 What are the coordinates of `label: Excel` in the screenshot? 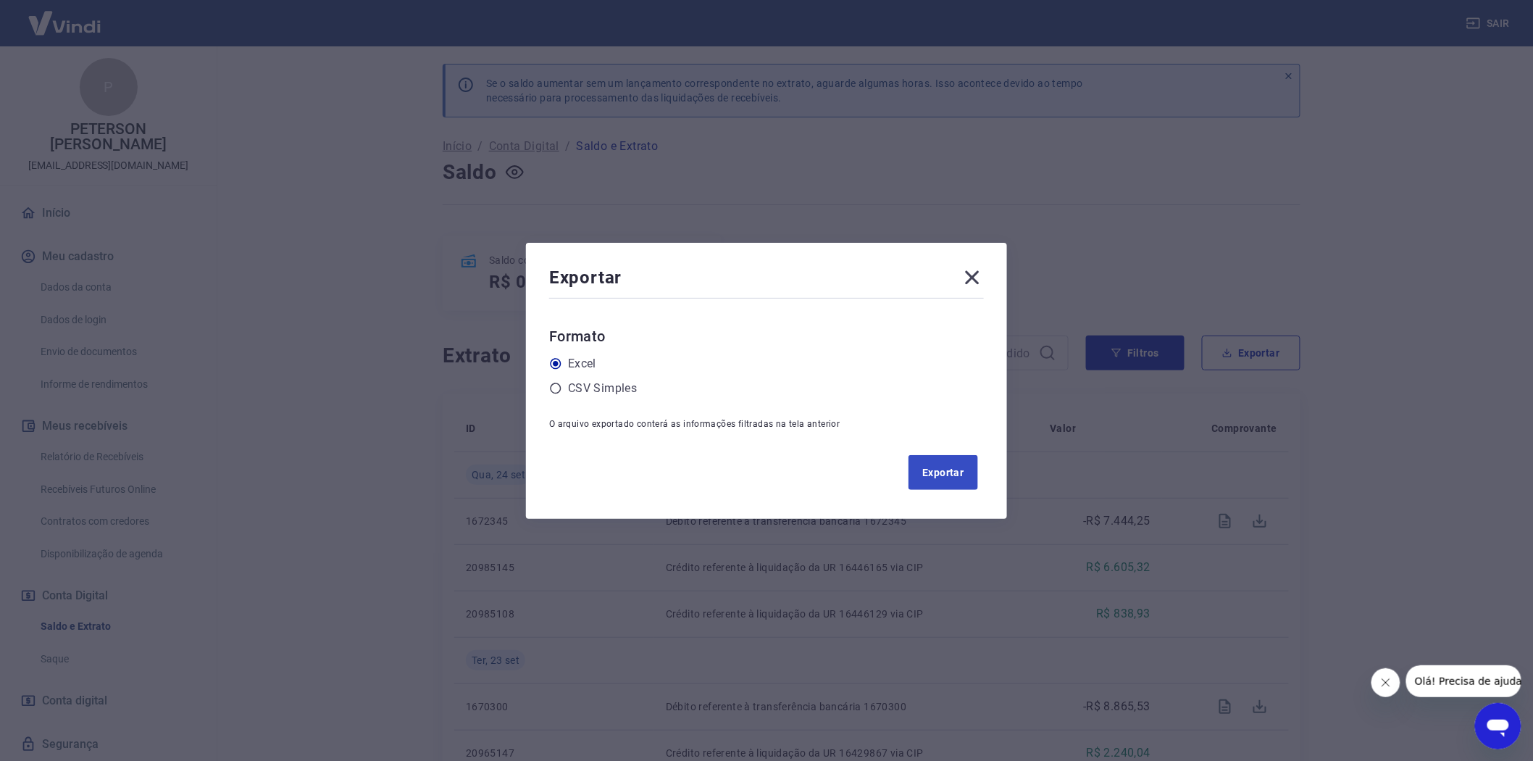 It's located at (582, 364).